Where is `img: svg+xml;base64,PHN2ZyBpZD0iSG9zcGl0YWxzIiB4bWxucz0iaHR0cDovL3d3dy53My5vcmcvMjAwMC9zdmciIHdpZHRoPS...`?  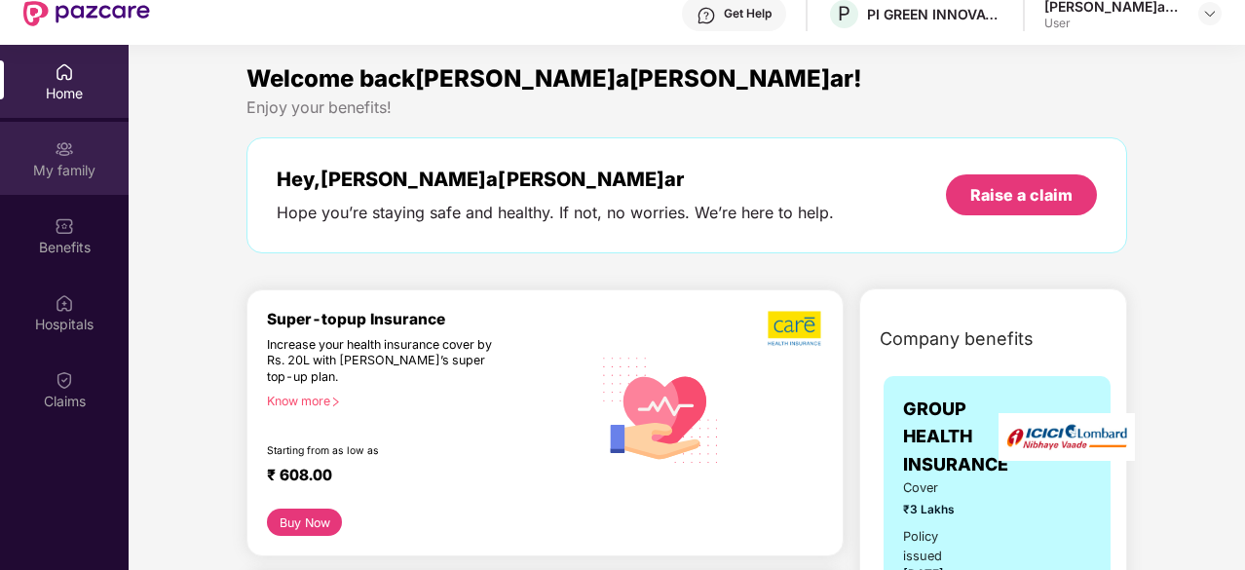 img: svg+xml;base64,PHN2ZyBpZD0iSG9zcGl0YWxzIiB4bWxucz0iaHR0cDovL3d3dy53My5vcmcvMjAwMC9zdmciIHdpZHRoPS... is located at coordinates (64, 303).